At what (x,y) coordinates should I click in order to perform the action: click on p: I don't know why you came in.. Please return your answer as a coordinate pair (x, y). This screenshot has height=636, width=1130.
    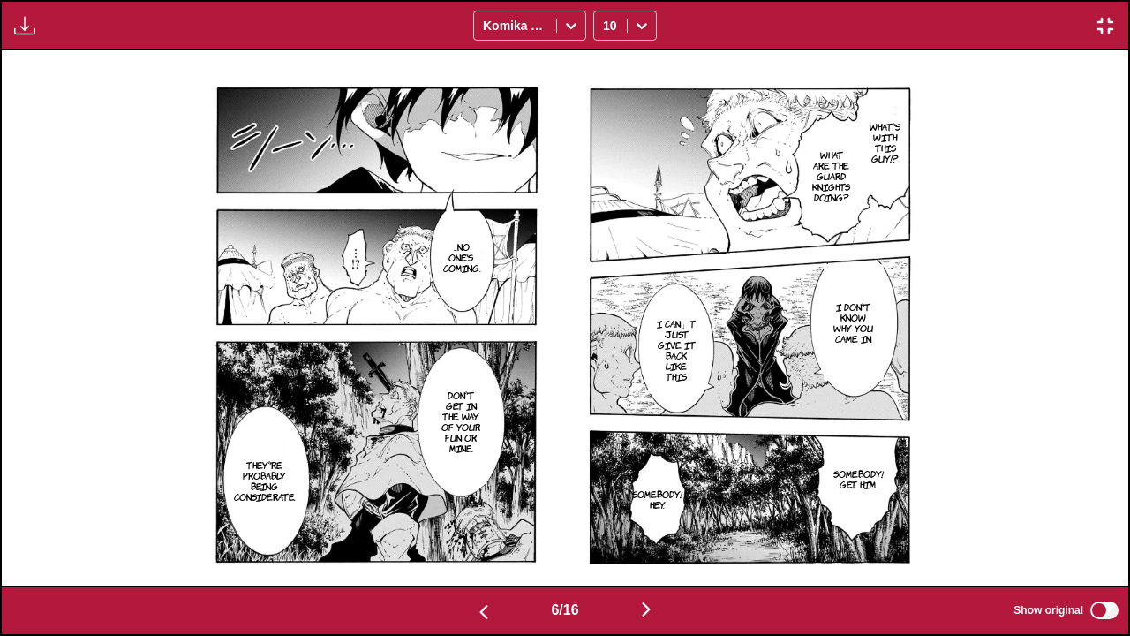
    Looking at the image, I should click on (854, 322).